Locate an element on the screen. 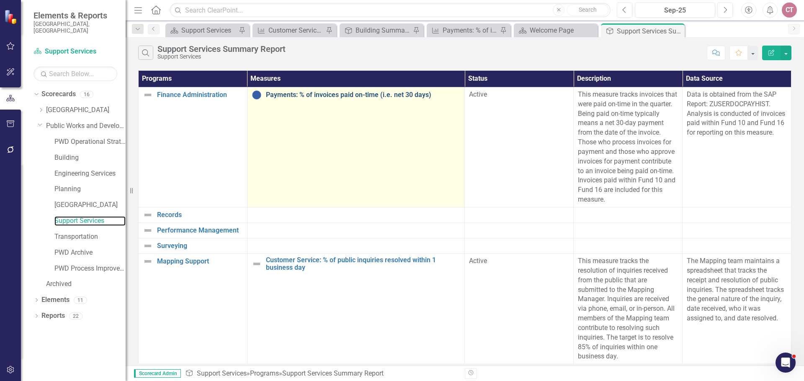 This screenshot has width=804, height=381. button: CT is located at coordinates (789, 10).